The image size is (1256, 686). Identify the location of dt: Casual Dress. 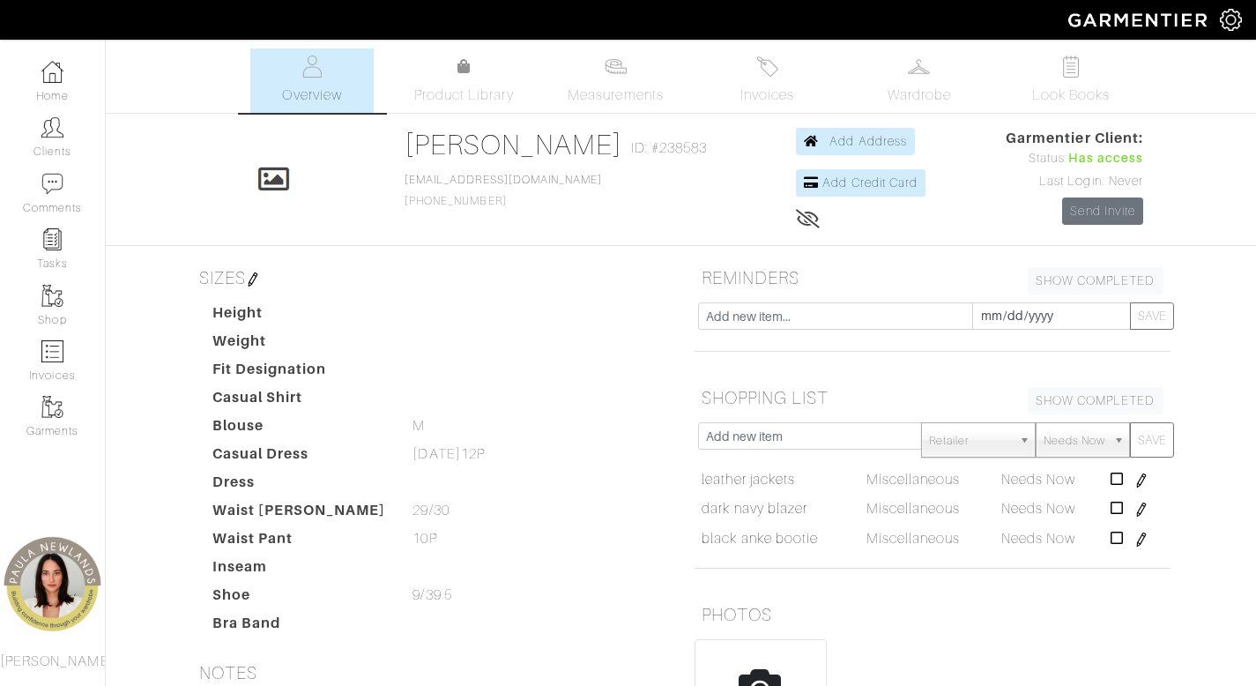
(300, 457).